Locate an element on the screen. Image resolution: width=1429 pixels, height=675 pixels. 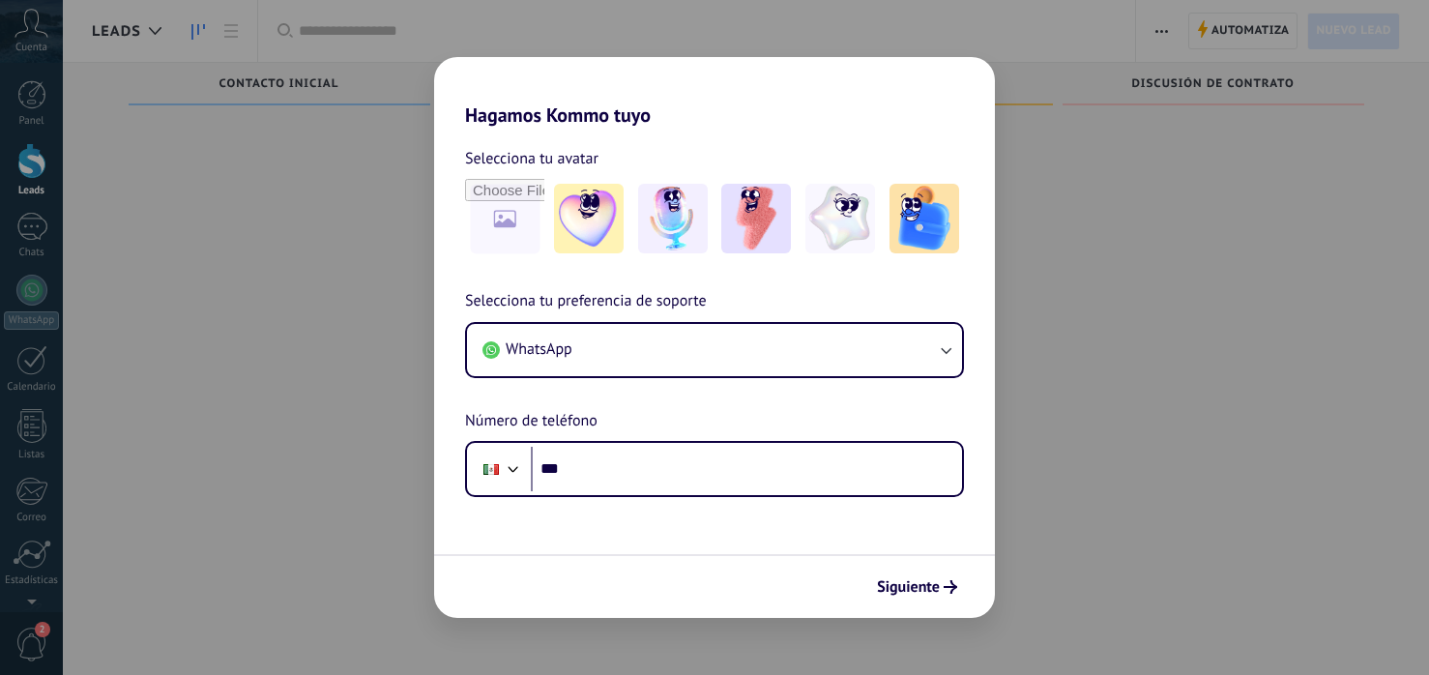
img: -4.jpeg is located at coordinates (840, 219).